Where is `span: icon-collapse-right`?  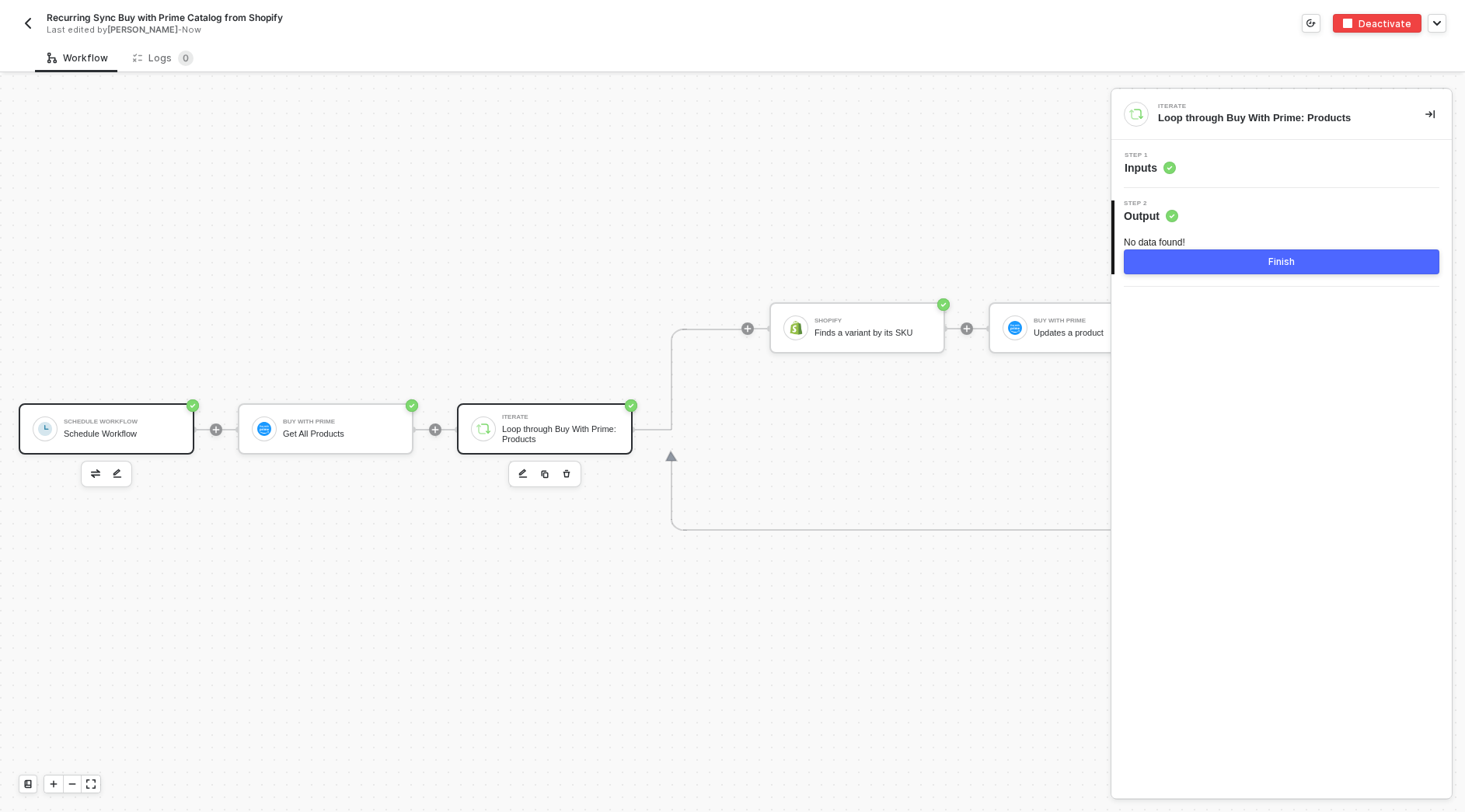 span: icon-collapse-right is located at coordinates (1430, 114).